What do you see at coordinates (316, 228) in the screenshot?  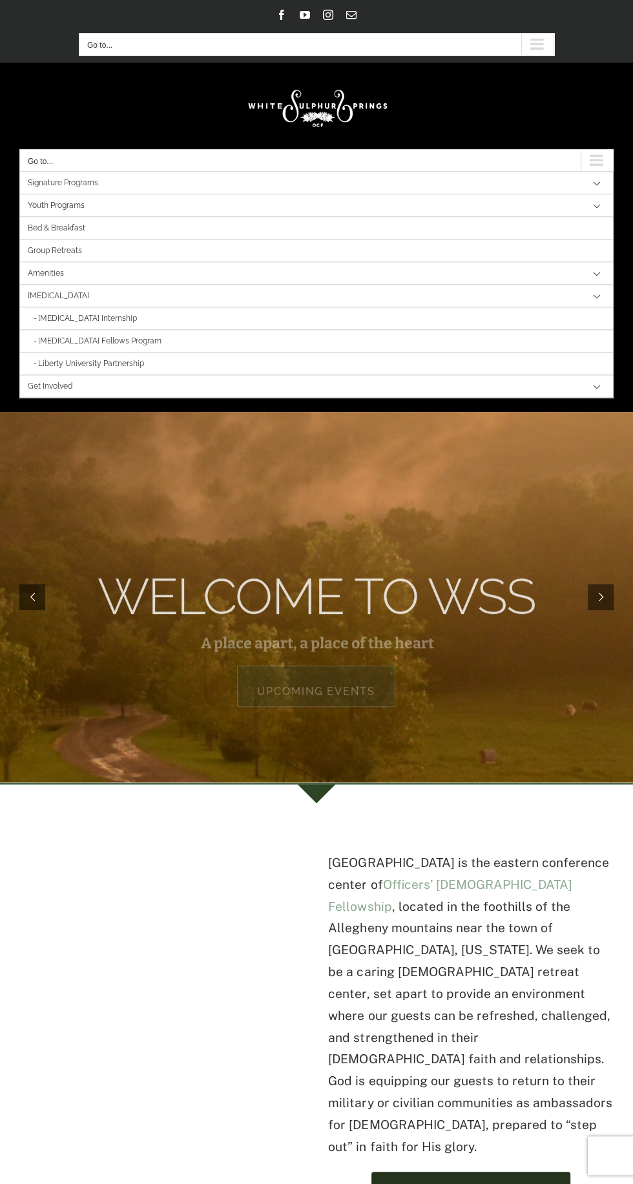 I see `a: Bed & Breakfast` at bounding box center [316, 228].